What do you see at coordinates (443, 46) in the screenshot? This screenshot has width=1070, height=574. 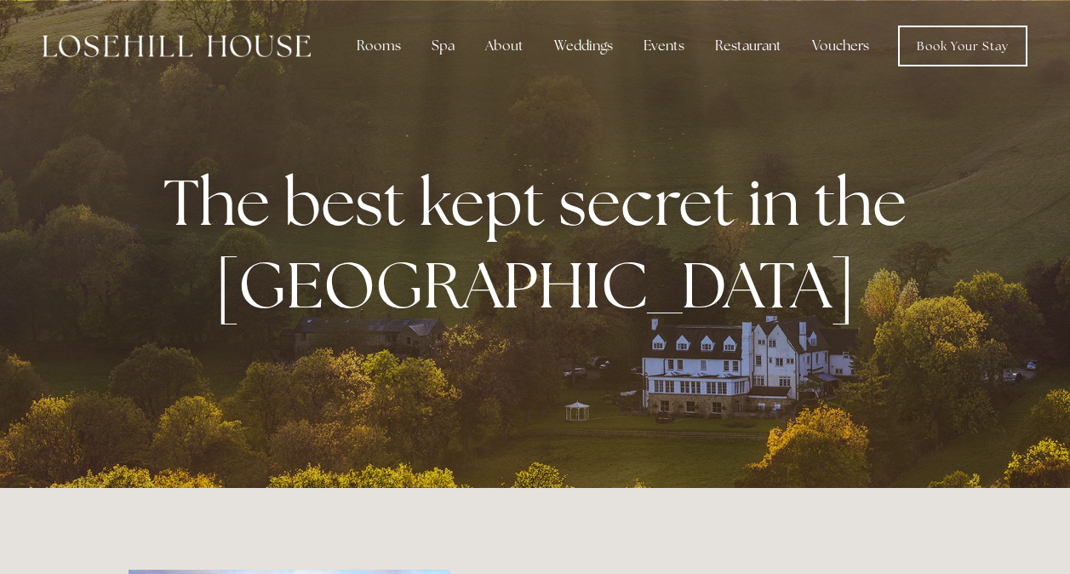 I see `div: Spa` at bounding box center [443, 46].